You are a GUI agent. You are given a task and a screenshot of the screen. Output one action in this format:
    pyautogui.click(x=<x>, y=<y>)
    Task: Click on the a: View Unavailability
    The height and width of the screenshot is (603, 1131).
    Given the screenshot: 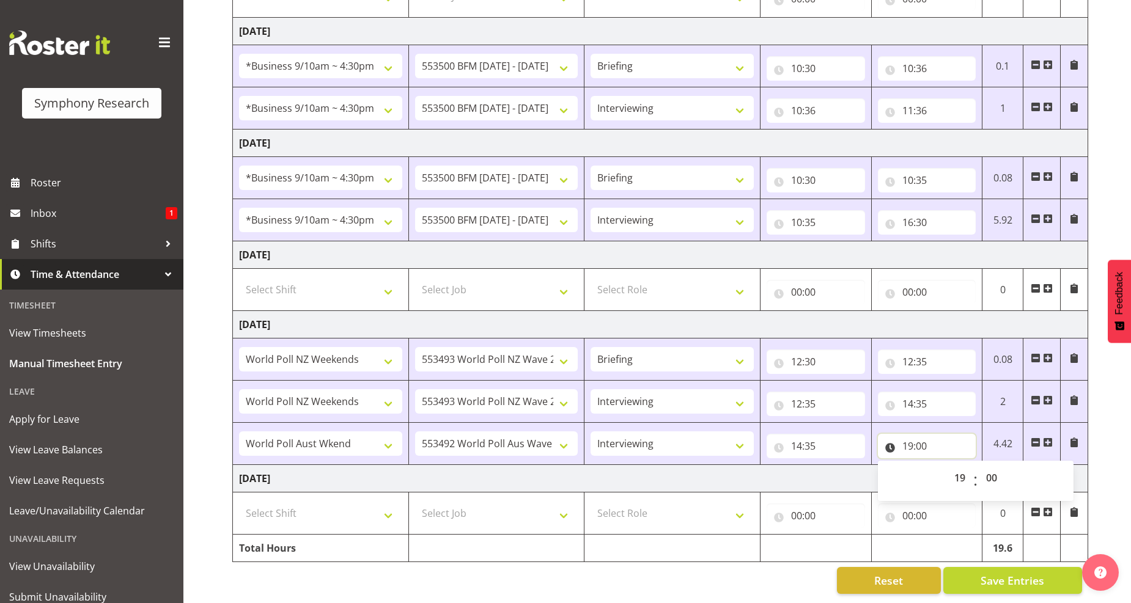 What is the action you would take?
    pyautogui.click(x=92, y=567)
    